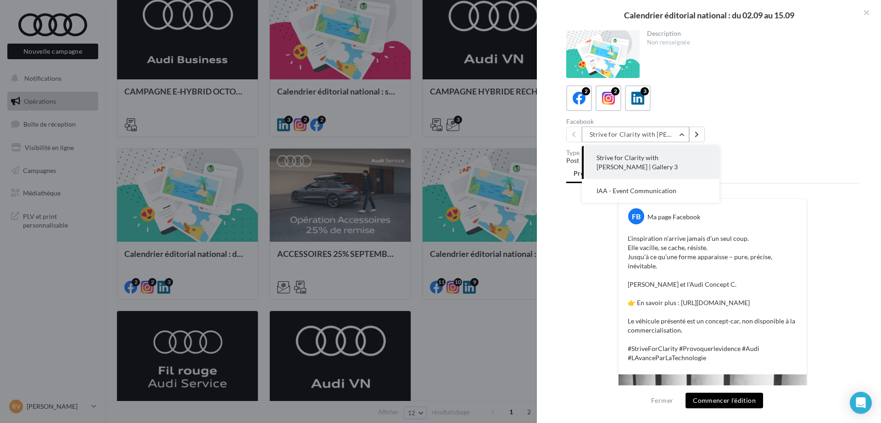 The height and width of the screenshot is (423, 881). What do you see at coordinates (712, 298) in the screenshot?
I see `p: L’inspiration n’arrive jamais d’un seul coup. Elle vacille, se cache, résiste. Jusqu’à ce qu’une ...` at bounding box center [712, 298].